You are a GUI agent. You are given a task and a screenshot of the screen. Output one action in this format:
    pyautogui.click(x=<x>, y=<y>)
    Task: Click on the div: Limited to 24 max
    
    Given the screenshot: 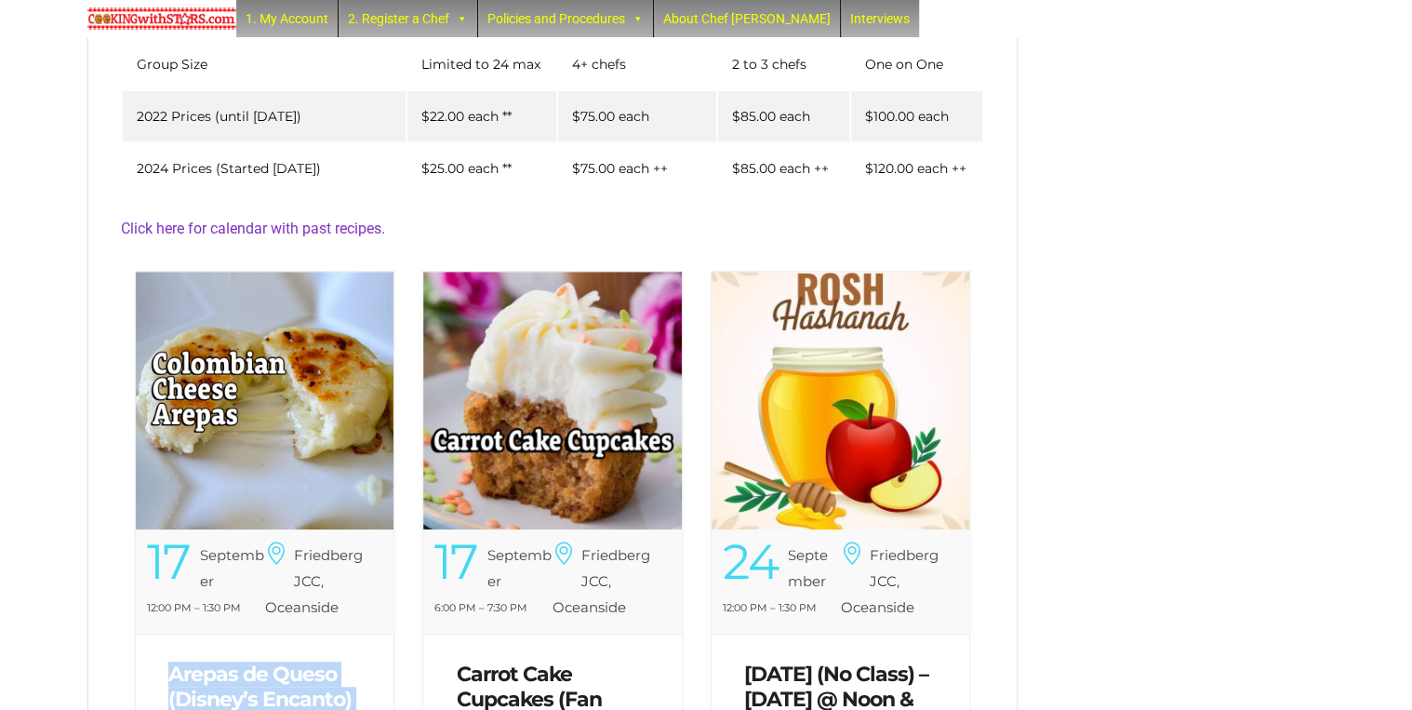 What is the action you would take?
    pyautogui.click(x=482, y=64)
    